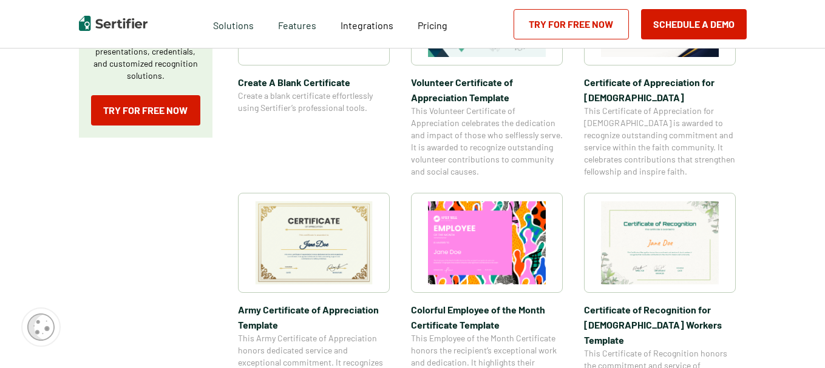 Image resolution: width=825 pixels, height=368 pixels. Describe the element at coordinates (487, 243) in the screenshot. I see `img: Colorful Employee of the Month Certificate Template` at that location.